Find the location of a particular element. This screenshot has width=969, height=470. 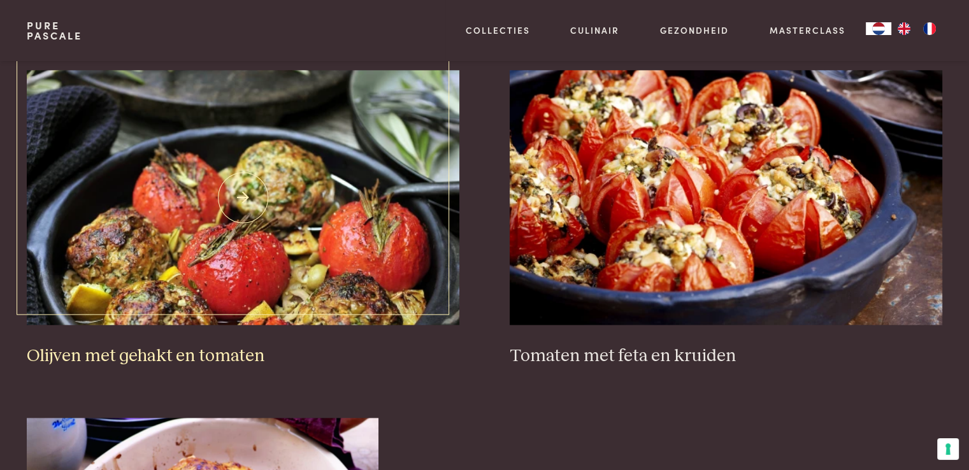

h3: Olijven met gehakt en tomaten is located at coordinates (243, 356).